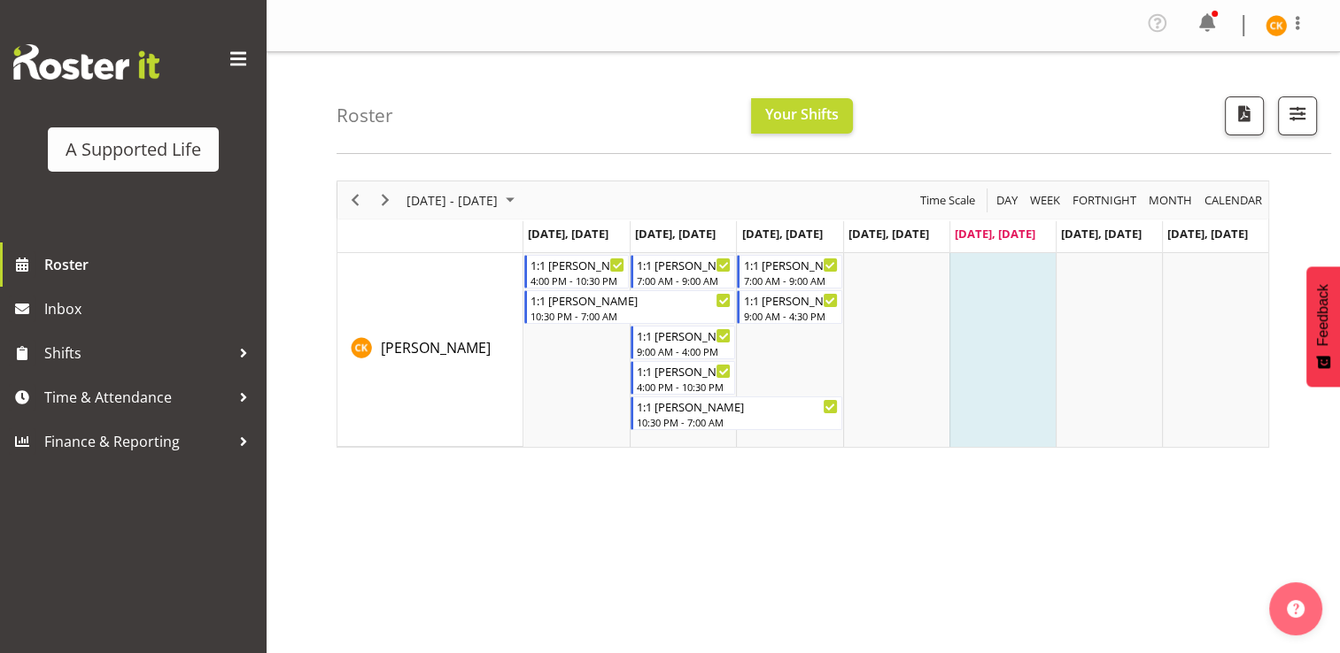 This screenshot has height=653, width=1340. What do you see at coordinates (137, 353) in the screenshot?
I see `span: Shifts` at bounding box center [137, 353].